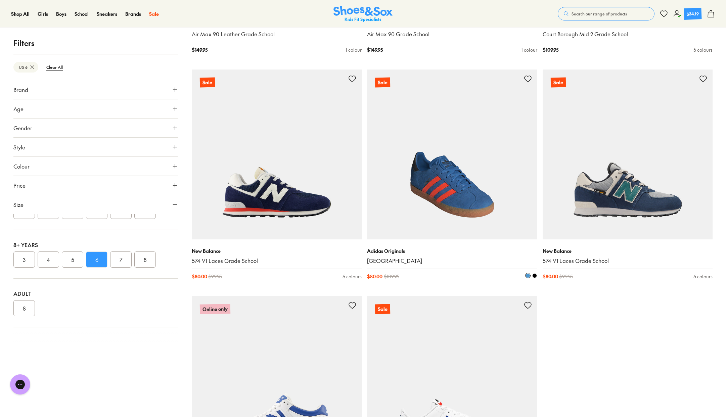  What do you see at coordinates (133, 14) in the screenshot?
I see `a: Brands` at bounding box center [133, 14].